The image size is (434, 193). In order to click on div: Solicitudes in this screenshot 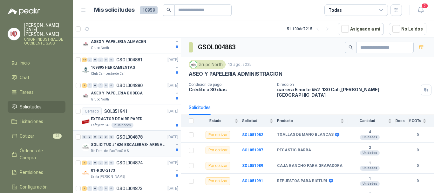, I will do `click(199, 107)`.